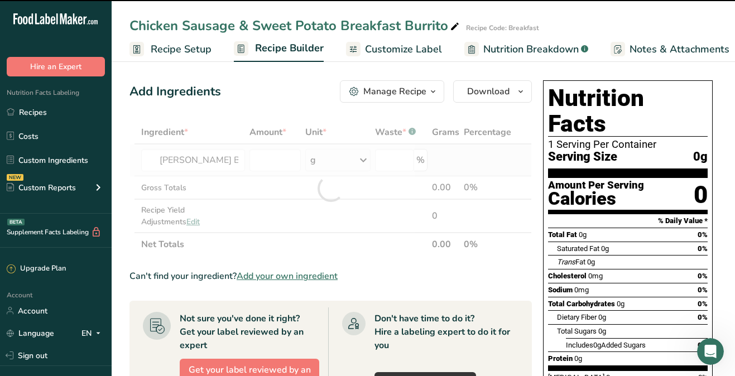  Describe the element at coordinates (596, 185) in the screenshot. I see `div: Amount Per Serving` at that location.